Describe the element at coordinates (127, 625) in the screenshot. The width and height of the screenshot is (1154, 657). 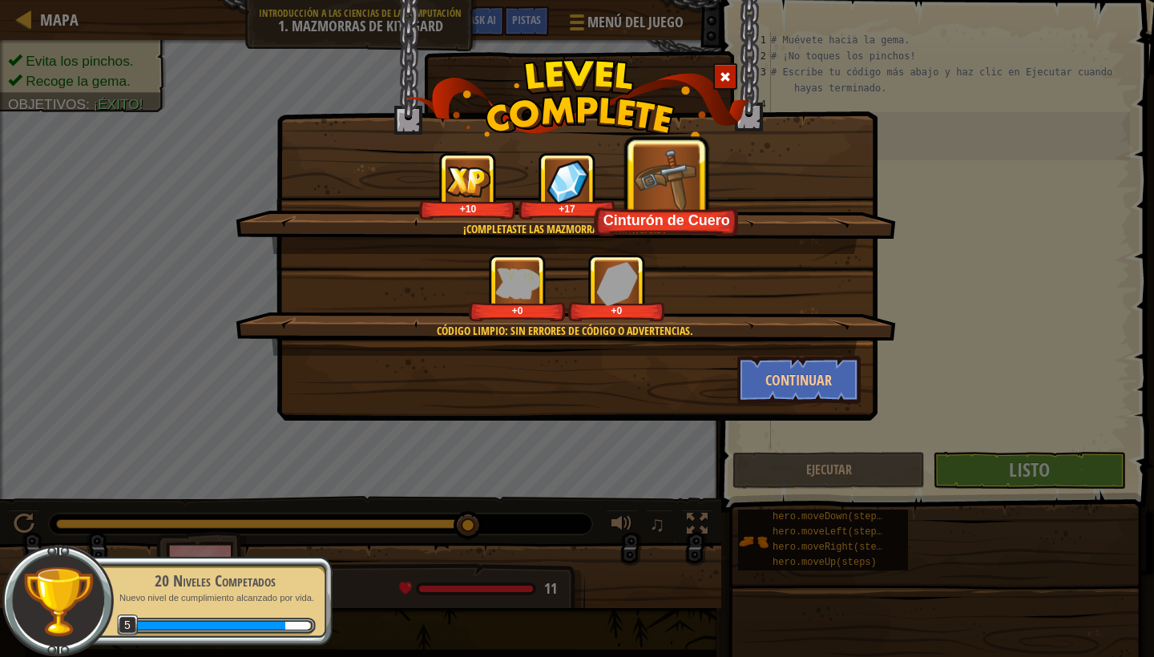
I see `span: 5` at that location.